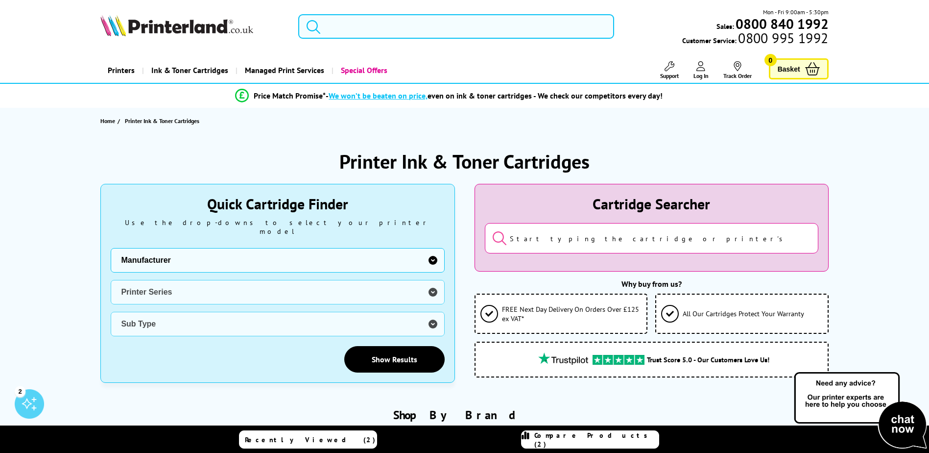 The image size is (929, 453). I want to click on span: Recently Viewed (2), so click(310, 439).